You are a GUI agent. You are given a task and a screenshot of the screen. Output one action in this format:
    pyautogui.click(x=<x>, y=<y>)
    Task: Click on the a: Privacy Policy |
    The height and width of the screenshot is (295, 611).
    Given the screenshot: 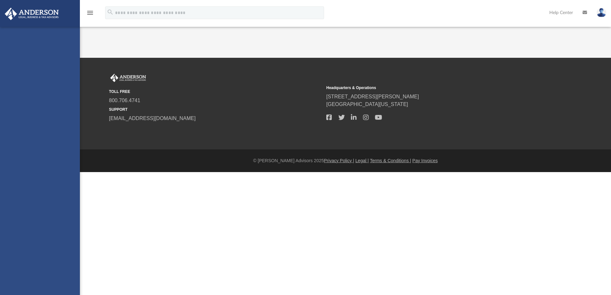 What is the action you would take?
    pyautogui.click(x=339, y=161)
    